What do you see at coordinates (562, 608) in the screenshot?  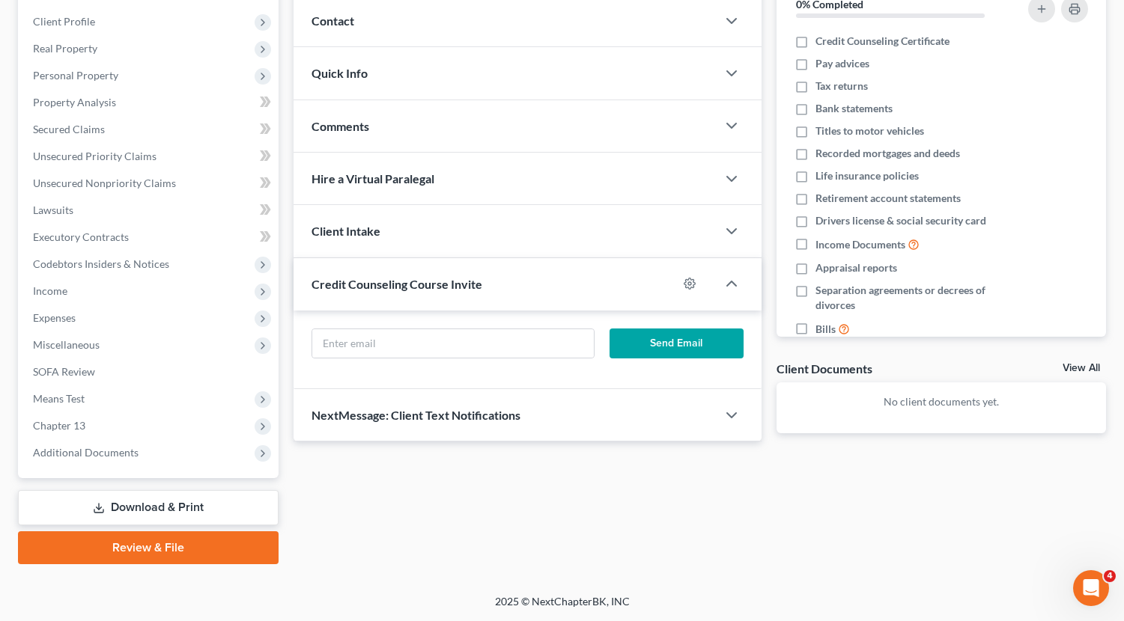 I see `div: 2025 © NextChapterBK, INC` at bounding box center [562, 608].